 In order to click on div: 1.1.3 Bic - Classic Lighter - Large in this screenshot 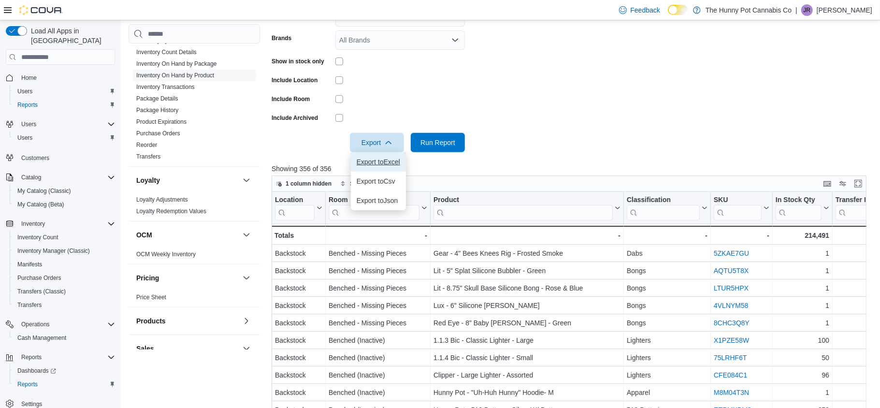, I will do `click(527, 340)`.